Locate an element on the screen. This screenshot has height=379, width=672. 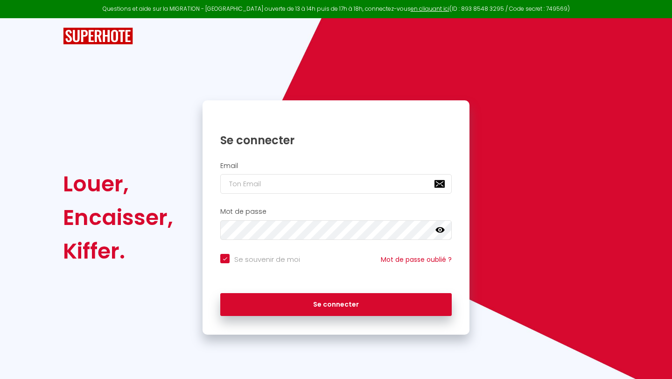
h2: Email is located at coordinates (336, 166).